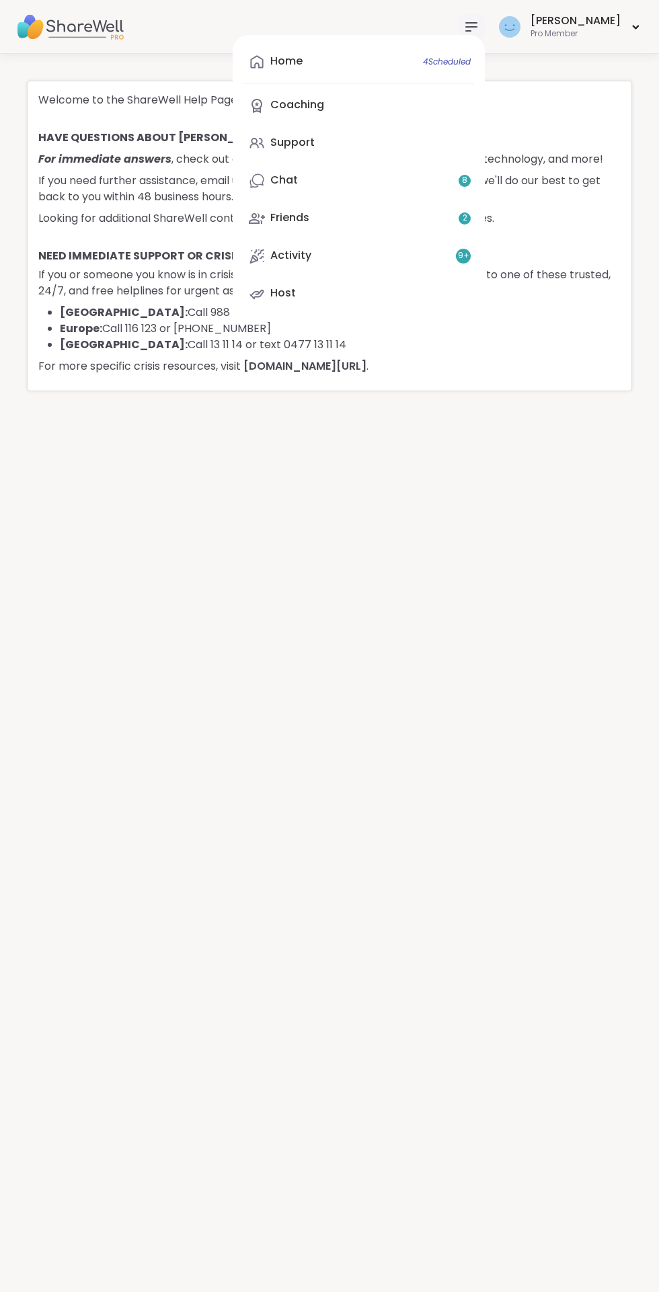  Describe the element at coordinates (358, 294) in the screenshot. I see `a: Host` at that location.